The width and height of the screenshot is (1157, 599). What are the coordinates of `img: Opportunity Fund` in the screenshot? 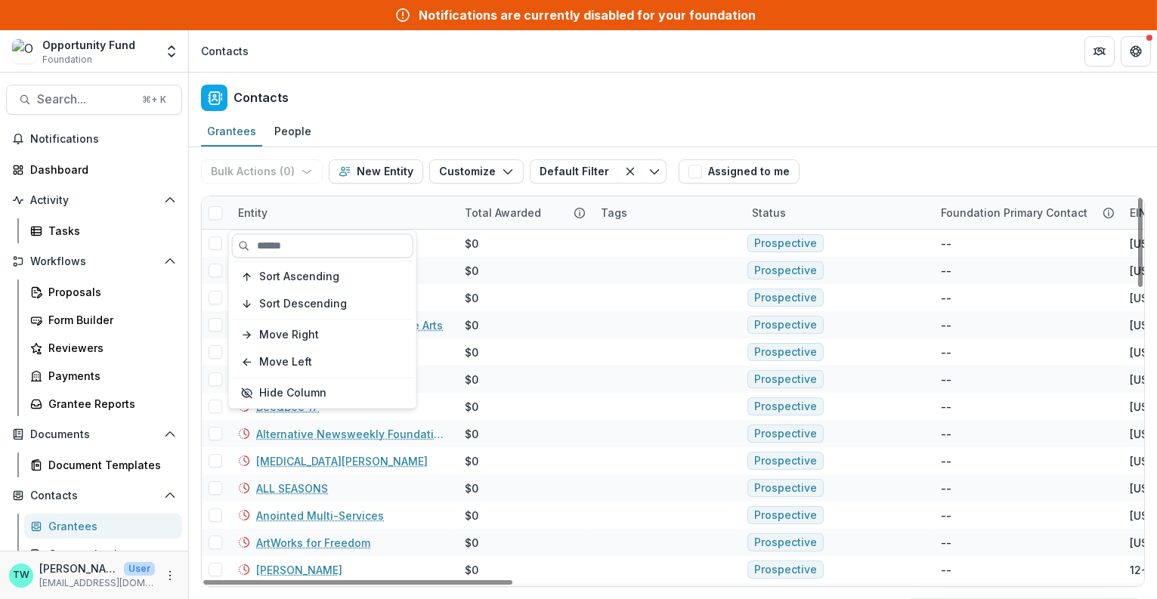 It's located at (24, 51).